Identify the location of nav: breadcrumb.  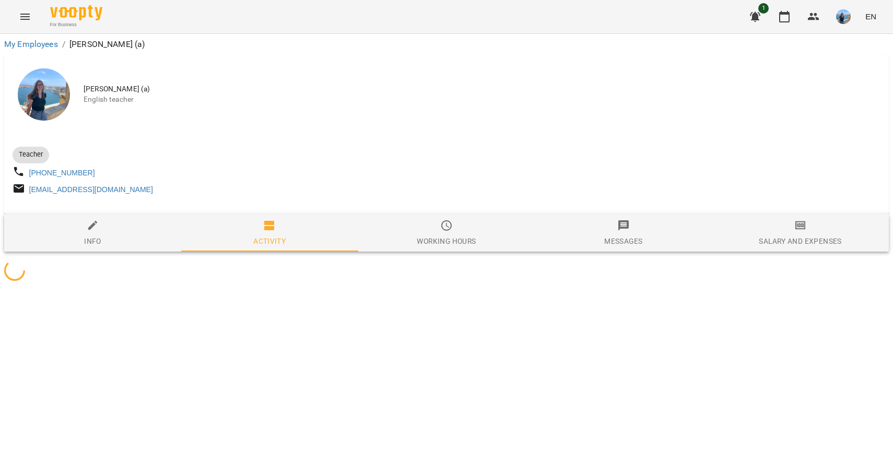
(447, 44).